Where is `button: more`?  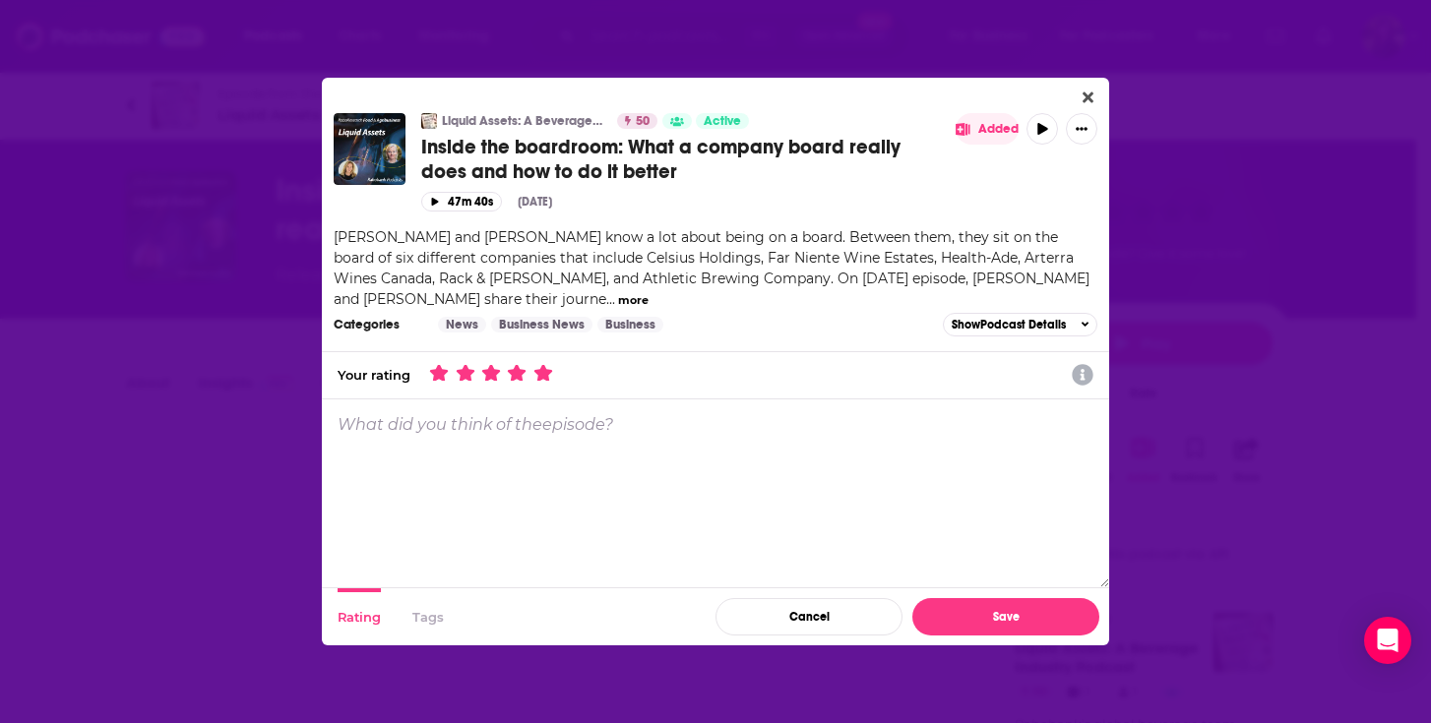 button: more is located at coordinates (633, 300).